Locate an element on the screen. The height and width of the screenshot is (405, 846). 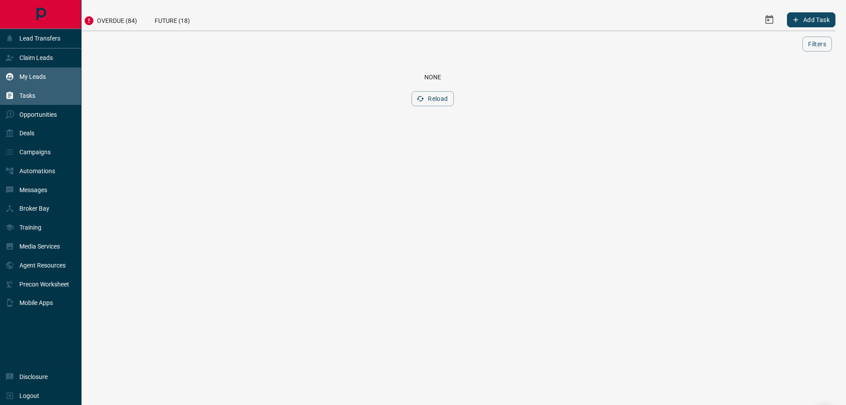
button: Reload is located at coordinates (432, 99).